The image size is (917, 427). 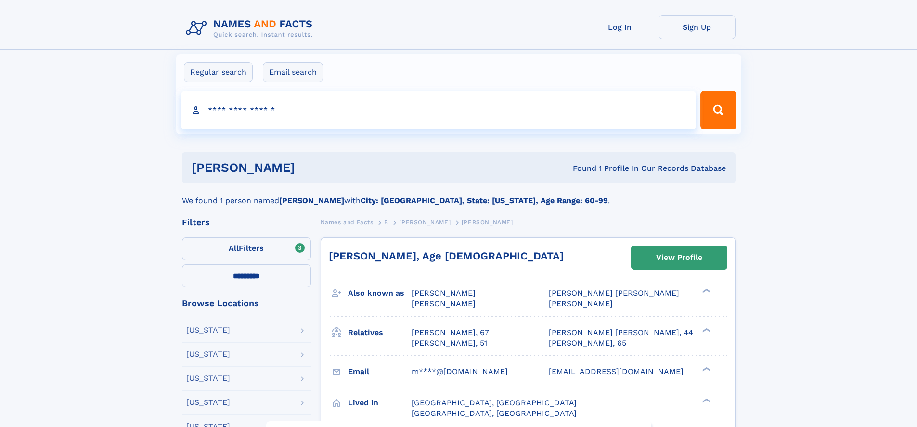 What do you see at coordinates (251, 28) in the screenshot?
I see `img: Logo Names and Facts` at bounding box center [251, 28].